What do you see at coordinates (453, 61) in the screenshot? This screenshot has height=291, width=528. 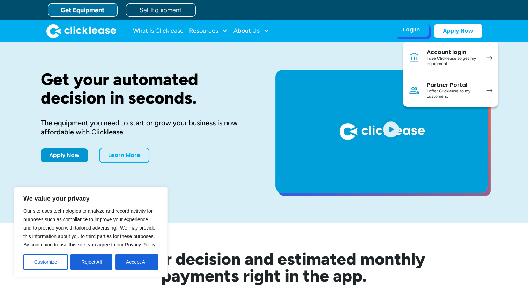 I see `div: I use Clicklease to get my equipment` at bounding box center [453, 61].